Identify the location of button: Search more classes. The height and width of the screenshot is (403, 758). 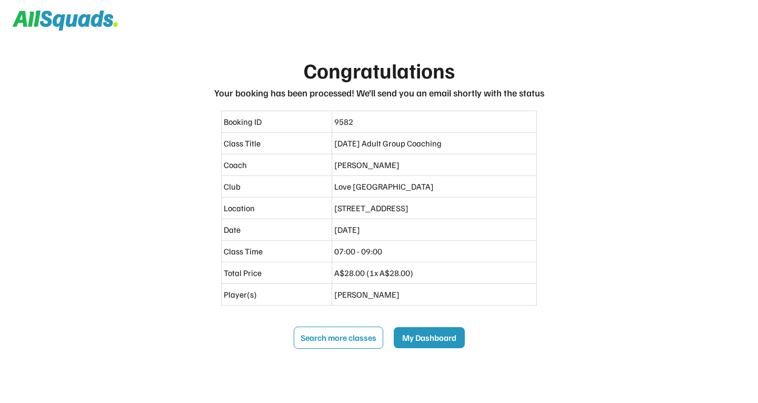
(339, 338).